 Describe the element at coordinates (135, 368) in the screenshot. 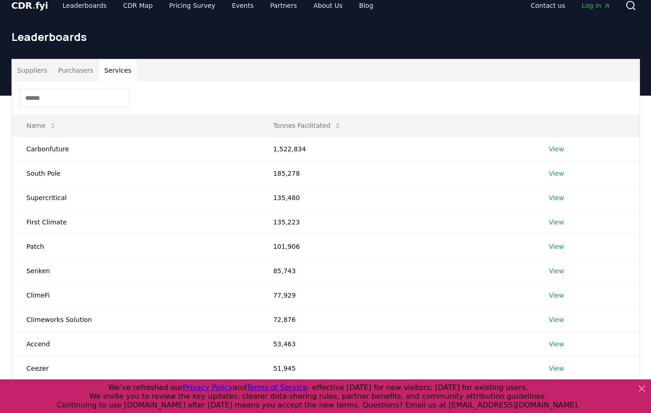

I see `td: Ceezer` at that location.